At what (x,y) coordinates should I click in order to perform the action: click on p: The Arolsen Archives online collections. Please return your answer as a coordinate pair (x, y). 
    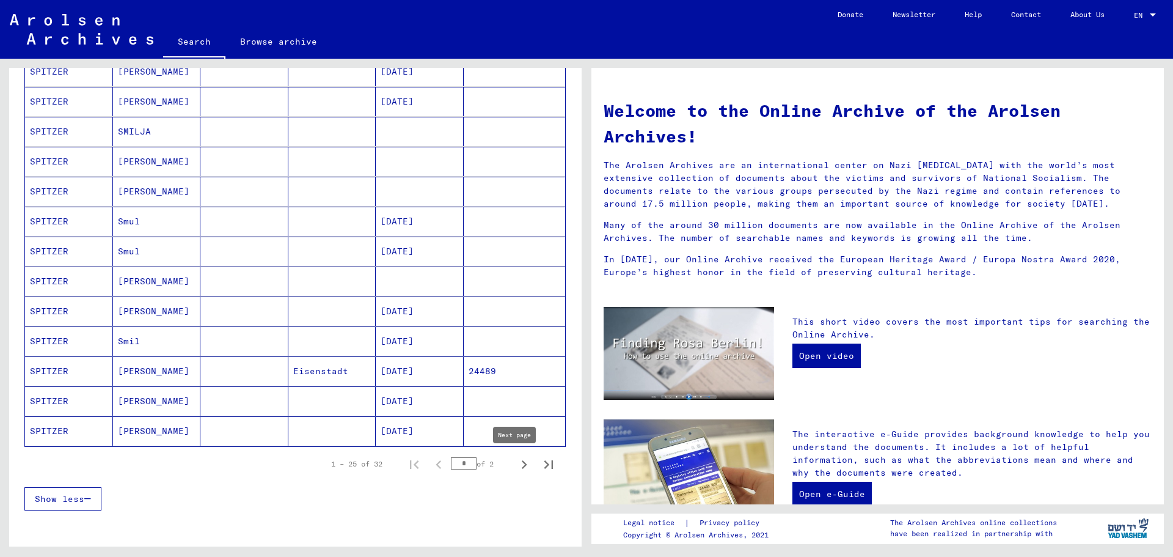
    Looking at the image, I should click on (973, 522).